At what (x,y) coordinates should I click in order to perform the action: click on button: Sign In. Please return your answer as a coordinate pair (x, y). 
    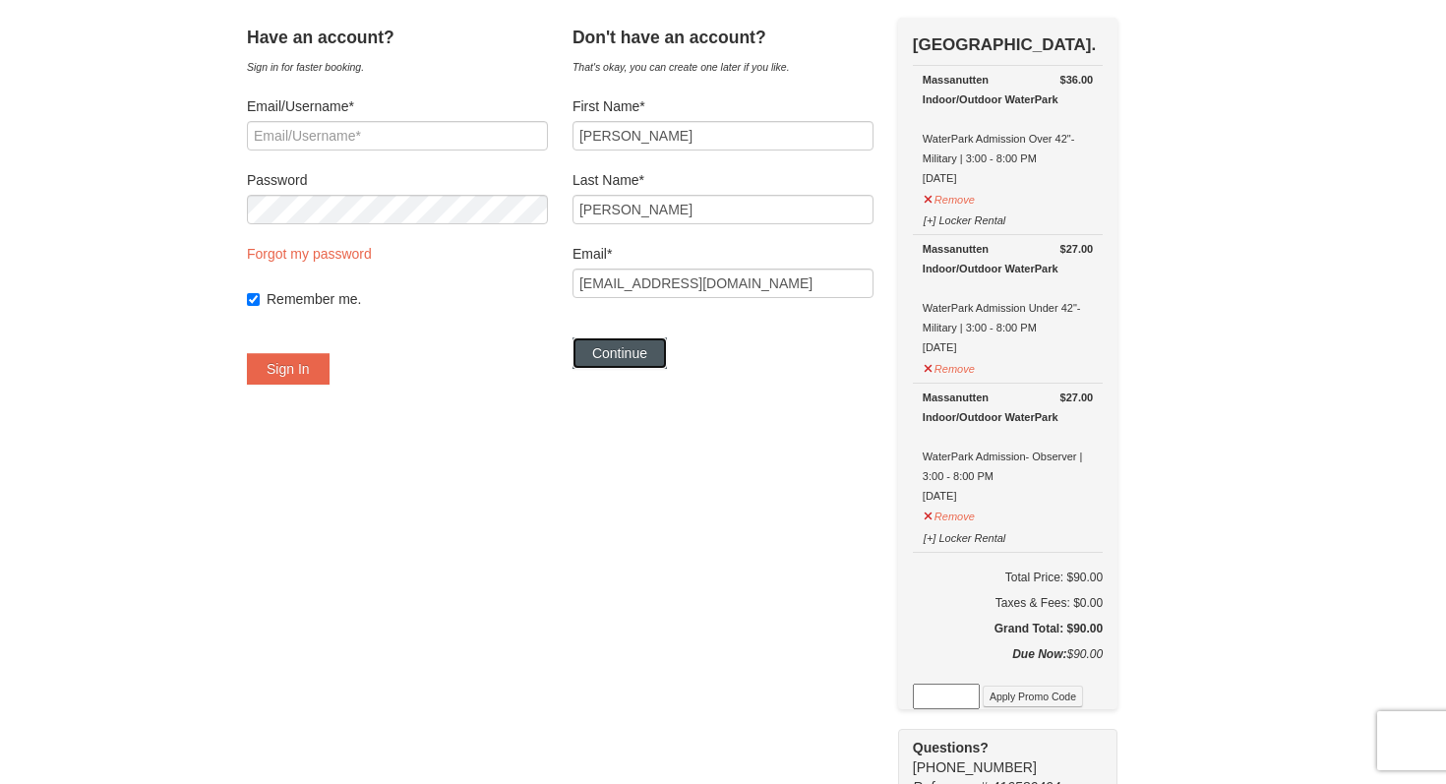
    Looking at the image, I should click on (288, 369).